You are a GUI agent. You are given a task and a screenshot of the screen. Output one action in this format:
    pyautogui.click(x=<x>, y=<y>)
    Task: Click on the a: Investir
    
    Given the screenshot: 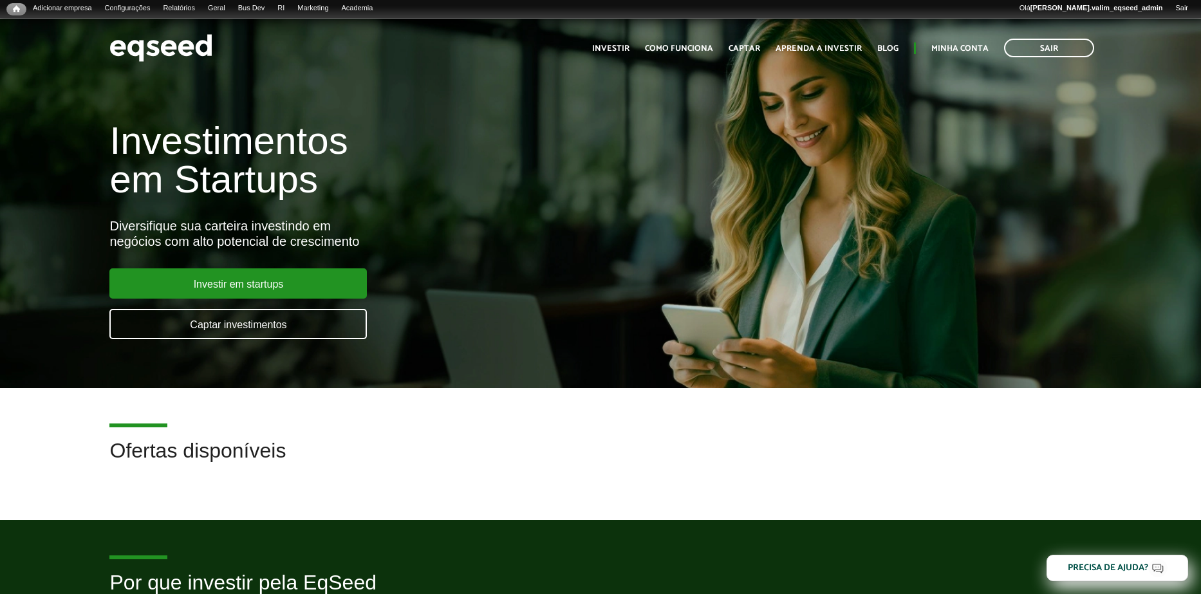 What is the action you would take?
    pyautogui.click(x=611, y=48)
    